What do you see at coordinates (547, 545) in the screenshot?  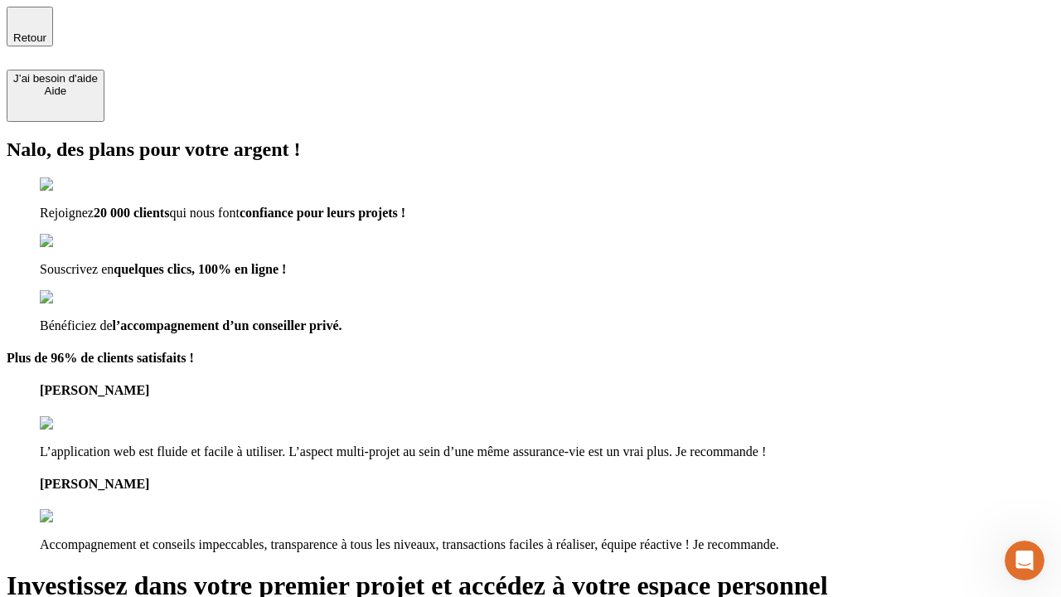 I see `p: Accompagnement et conseils impeccables, transparence à tous les niveaux, transactions faciles à r...` at bounding box center [547, 545].